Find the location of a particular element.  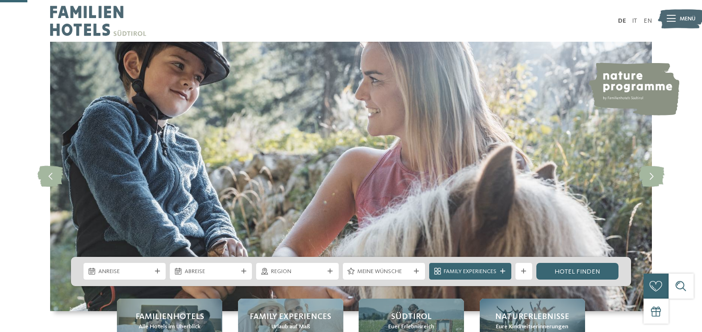

span: Euer Erlebnisreich is located at coordinates (411, 327).